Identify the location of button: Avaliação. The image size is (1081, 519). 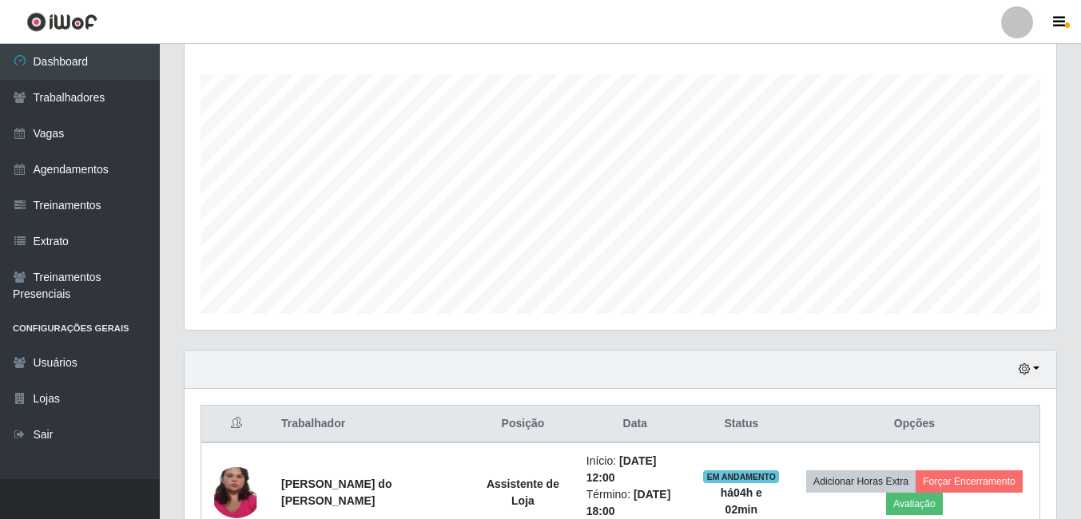
(914, 504).